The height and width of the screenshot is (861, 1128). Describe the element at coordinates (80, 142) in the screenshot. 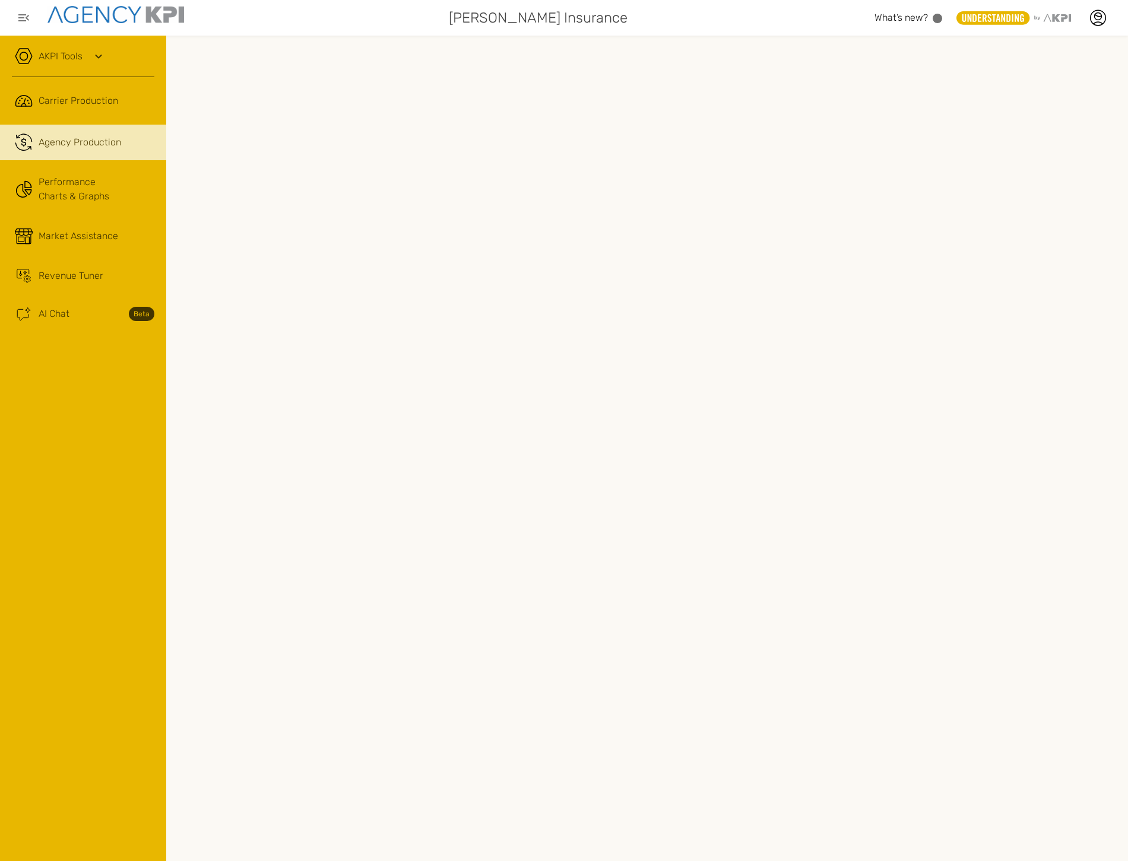

I see `span: Agency Production` at that location.